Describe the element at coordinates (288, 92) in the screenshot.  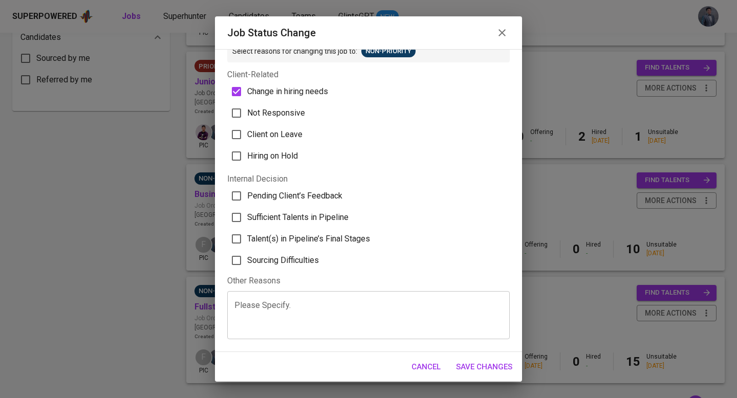
I see `span: Change in hiring needs` at that location.